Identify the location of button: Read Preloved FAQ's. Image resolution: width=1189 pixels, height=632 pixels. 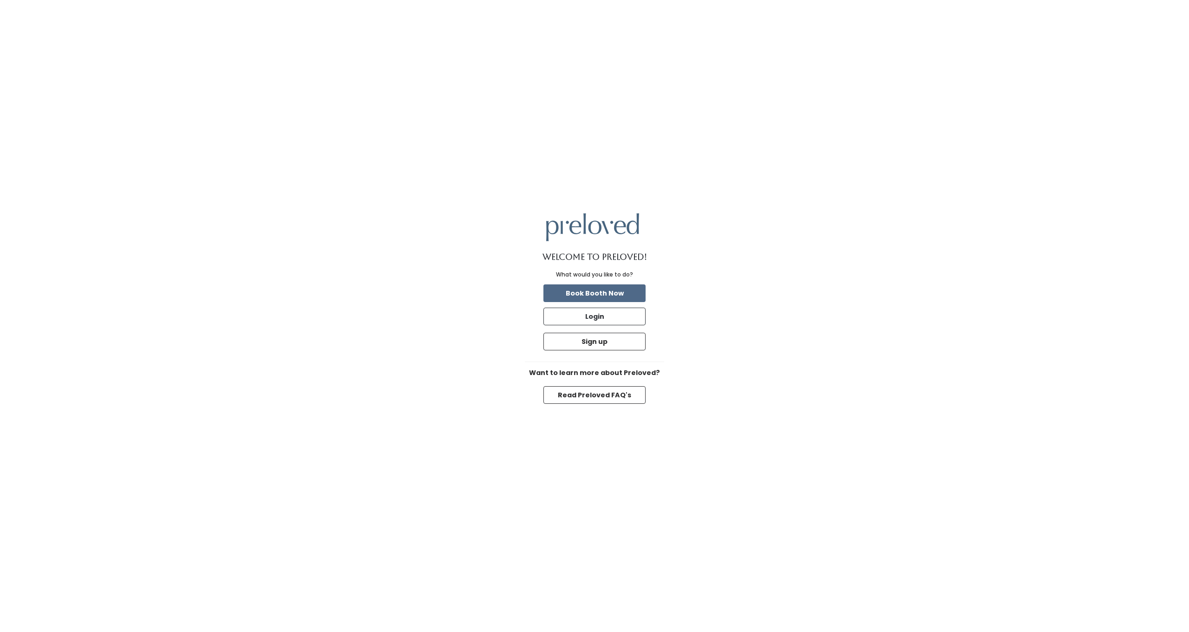
(595, 395).